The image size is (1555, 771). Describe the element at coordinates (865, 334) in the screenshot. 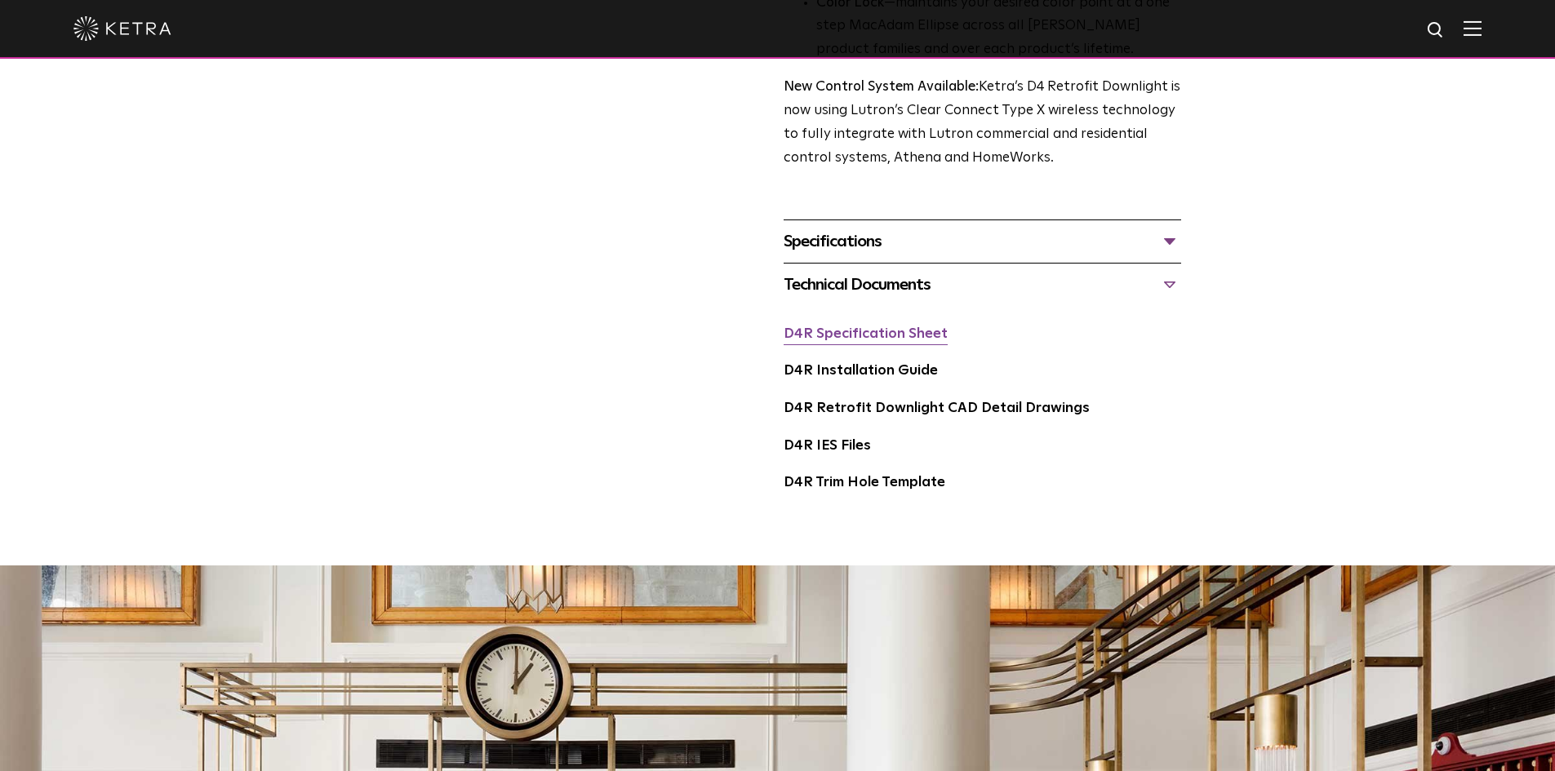

I see `a: D4R Specification Sheet` at that location.